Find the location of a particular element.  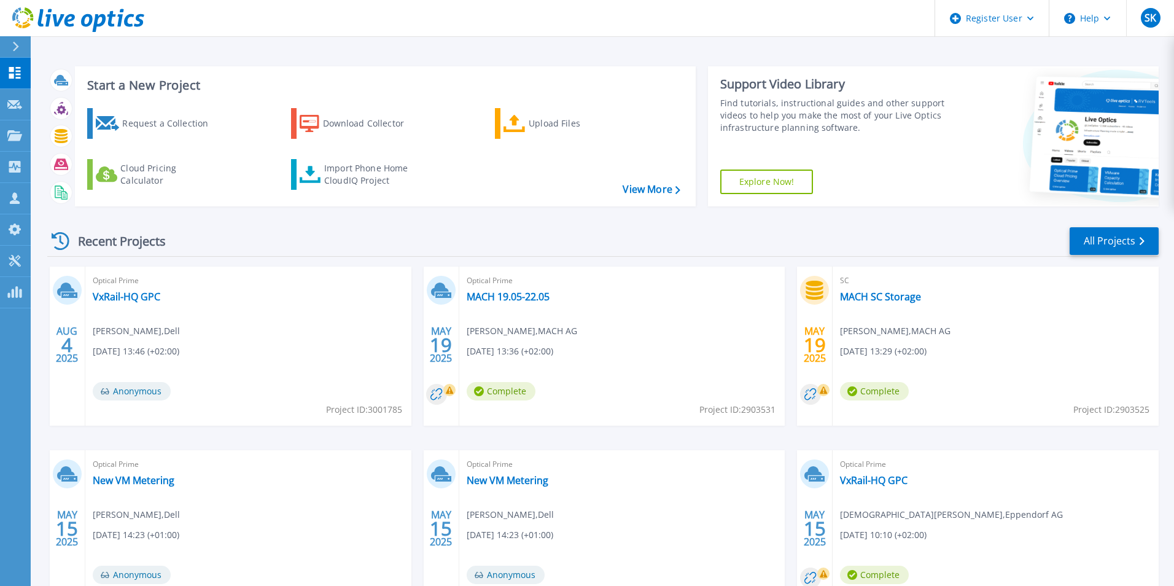

div: Request a Collection is located at coordinates (171, 123).